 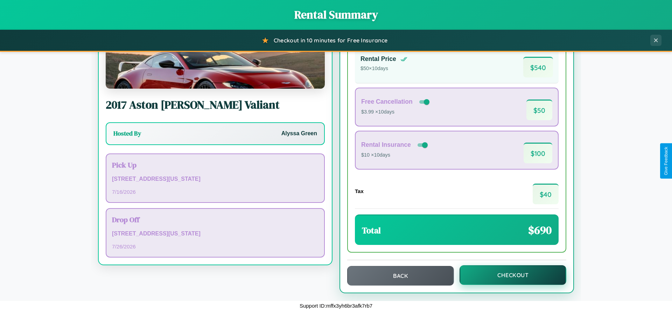 What do you see at coordinates (538, 153) in the screenshot?
I see `span: $ 100` at bounding box center [538, 153].